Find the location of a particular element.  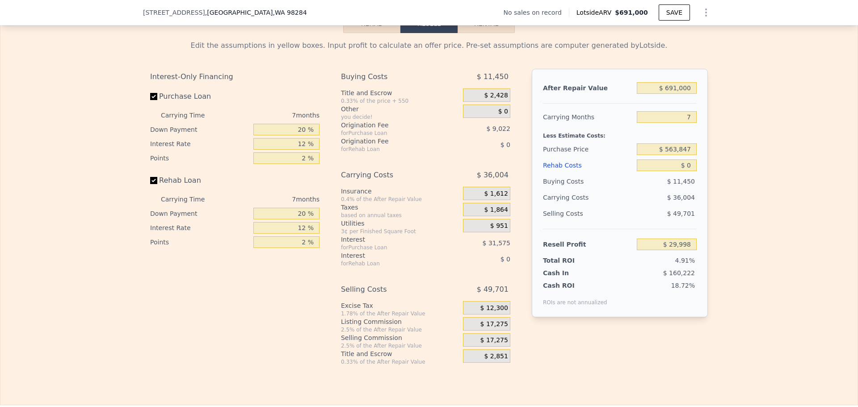

span: $ 31,575 is located at coordinates (497, 243).